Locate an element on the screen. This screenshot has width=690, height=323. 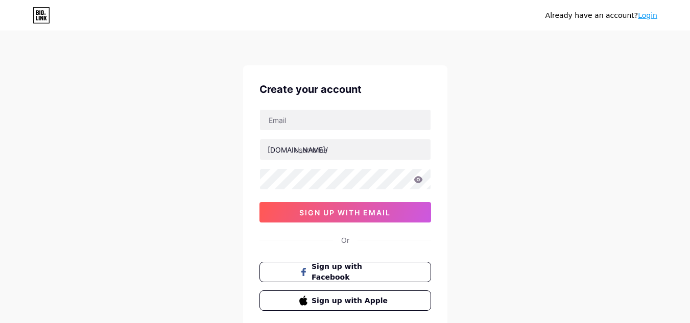
button: sign up with email is located at coordinates (345, 212).